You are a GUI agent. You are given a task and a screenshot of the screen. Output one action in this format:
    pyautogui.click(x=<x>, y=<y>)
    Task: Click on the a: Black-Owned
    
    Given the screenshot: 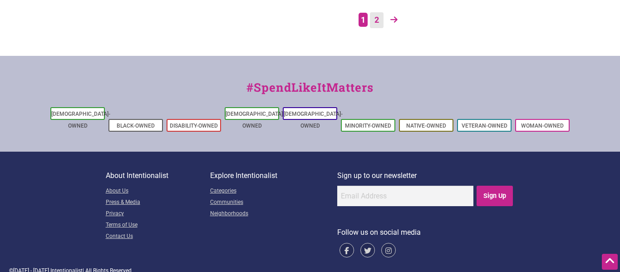 What is the action you would take?
    pyautogui.click(x=136, y=126)
    